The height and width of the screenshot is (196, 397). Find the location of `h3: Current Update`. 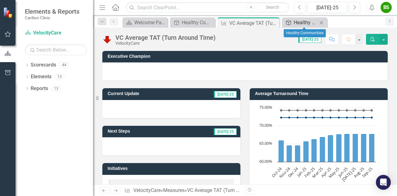

h3: Current Update is located at coordinates (144, 93).